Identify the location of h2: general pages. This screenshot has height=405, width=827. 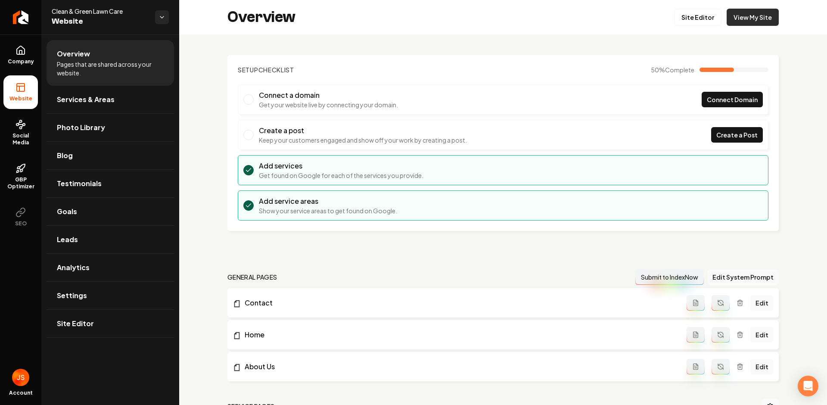
(252, 277).